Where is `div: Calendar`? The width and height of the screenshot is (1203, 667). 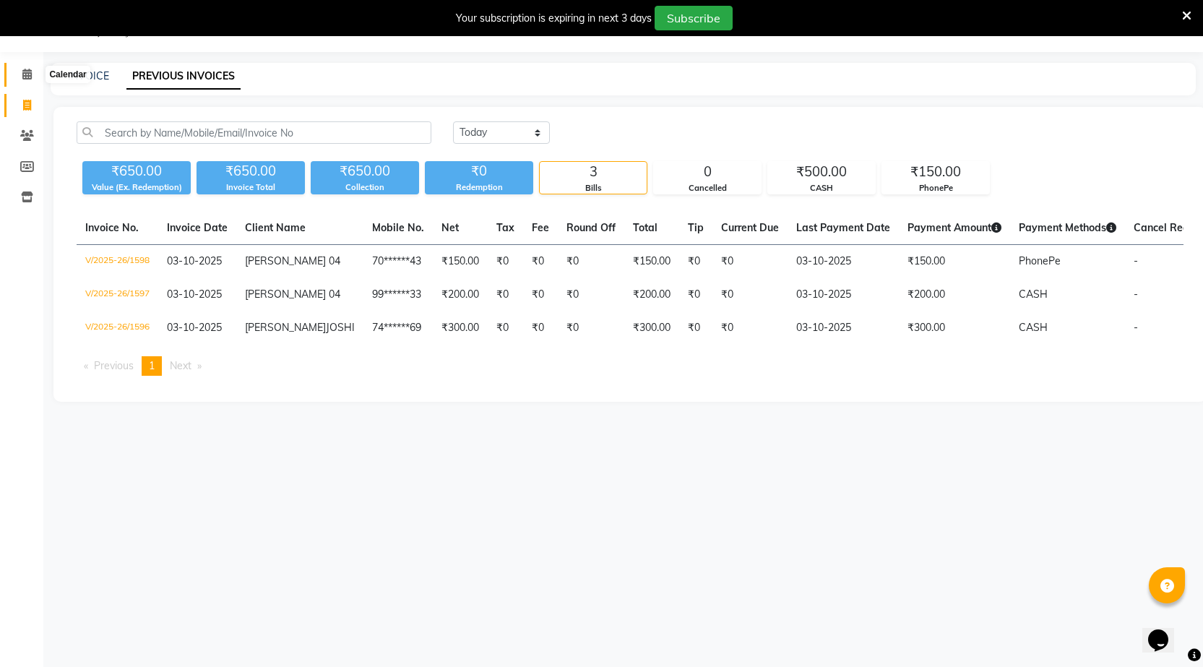 div: Calendar is located at coordinates (67, 74).